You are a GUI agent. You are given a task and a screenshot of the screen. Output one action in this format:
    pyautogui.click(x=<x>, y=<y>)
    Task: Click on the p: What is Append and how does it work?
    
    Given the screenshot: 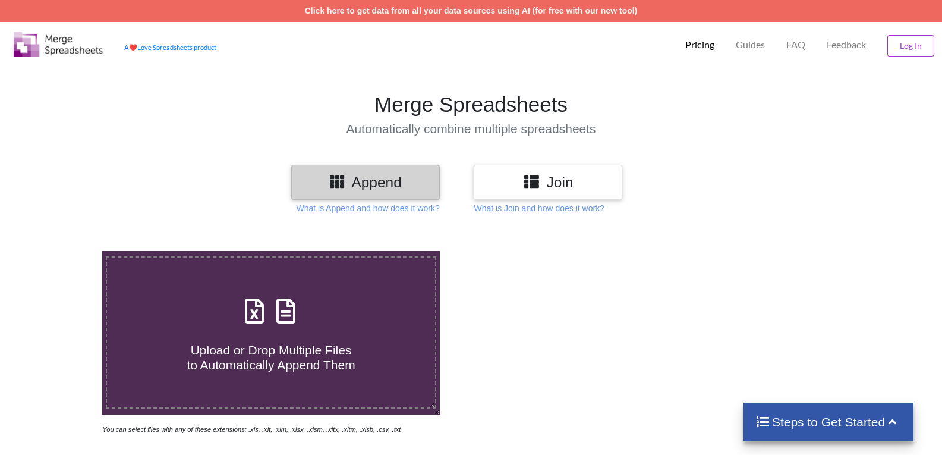 What is the action you would take?
    pyautogui.click(x=367, y=208)
    